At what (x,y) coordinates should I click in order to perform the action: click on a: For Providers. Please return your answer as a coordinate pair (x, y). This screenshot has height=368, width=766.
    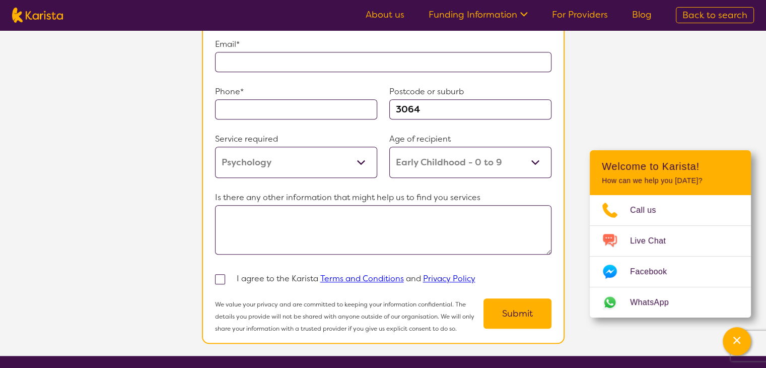
    Looking at the image, I should click on (579, 15).